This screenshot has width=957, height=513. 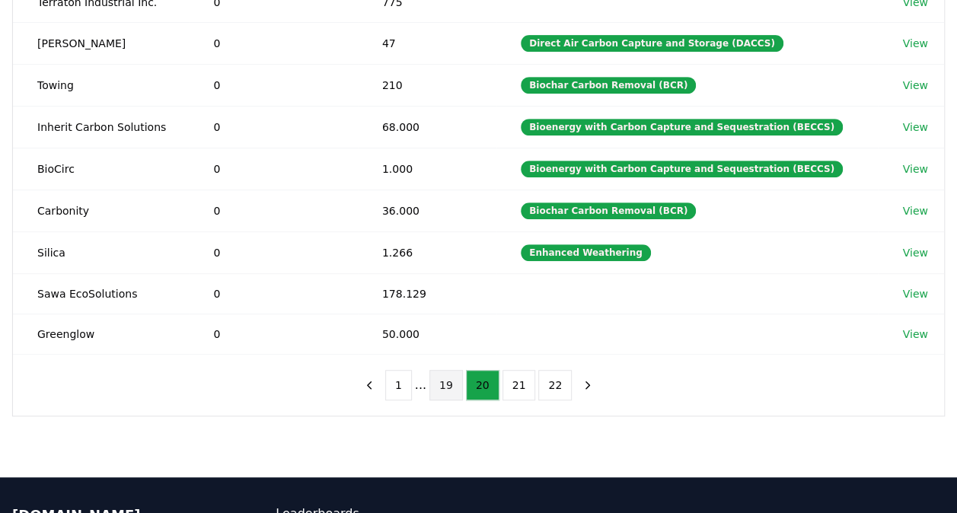 I want to click on button: 19, so click(x=446, y=385).